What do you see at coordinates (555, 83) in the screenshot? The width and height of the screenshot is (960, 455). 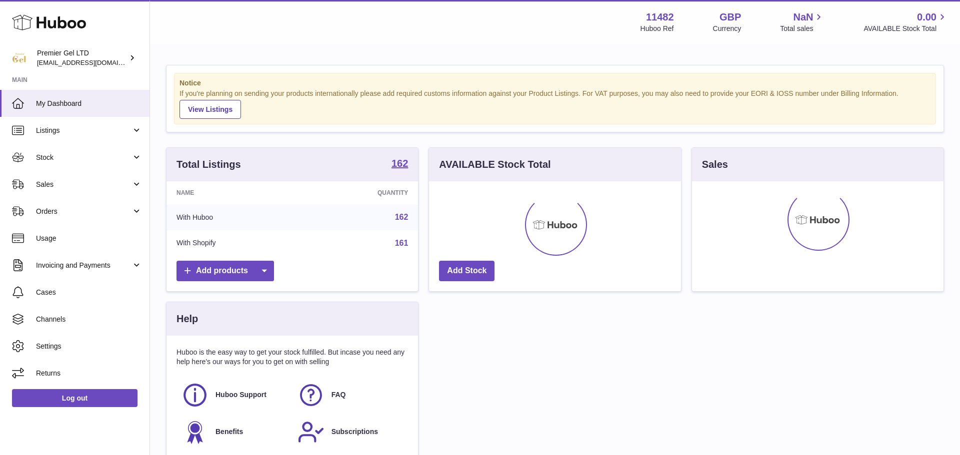 I see `strong: Notice` at bounding box center [555, 83].